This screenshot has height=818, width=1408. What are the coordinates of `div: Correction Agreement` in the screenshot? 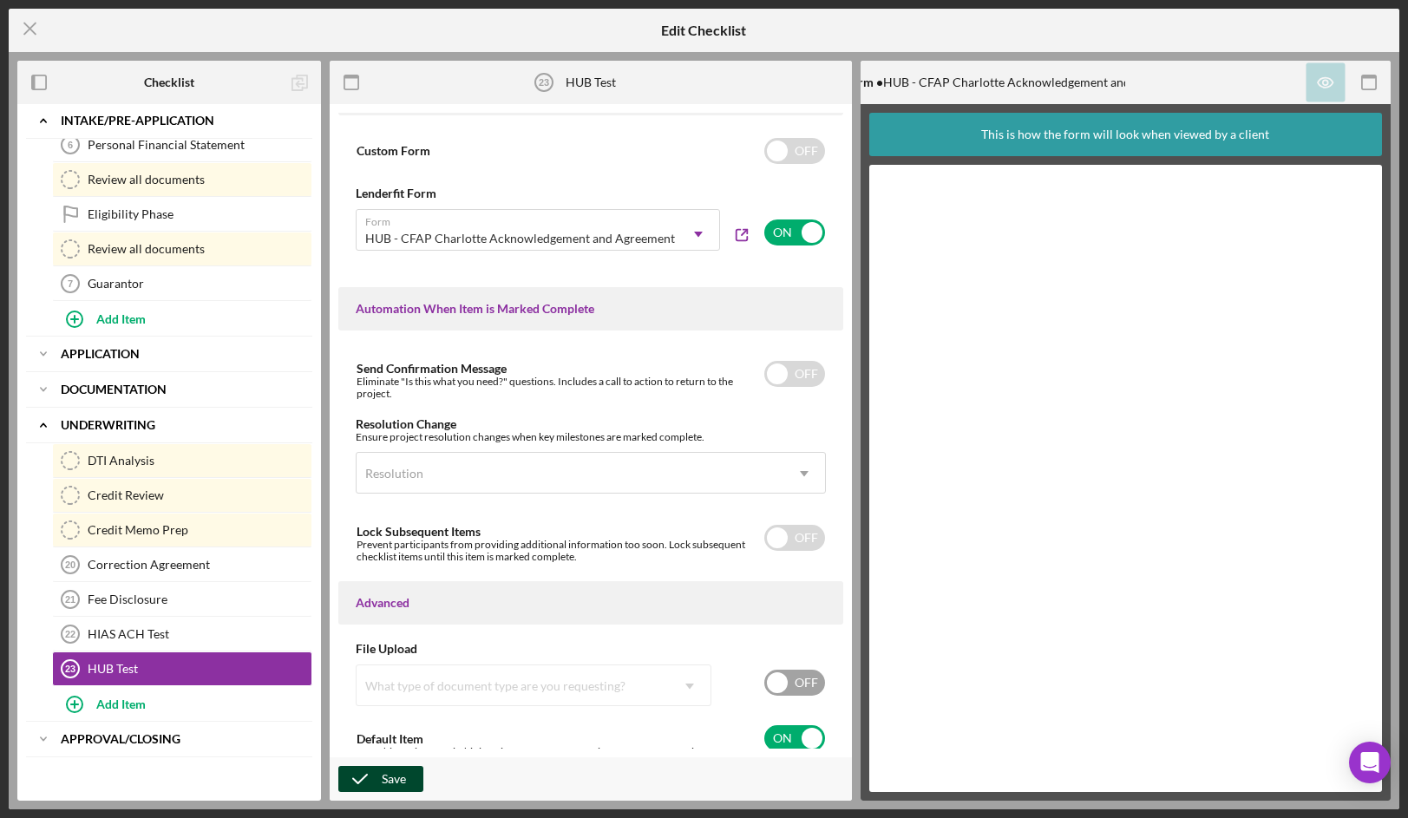 It's located at (199, 565).